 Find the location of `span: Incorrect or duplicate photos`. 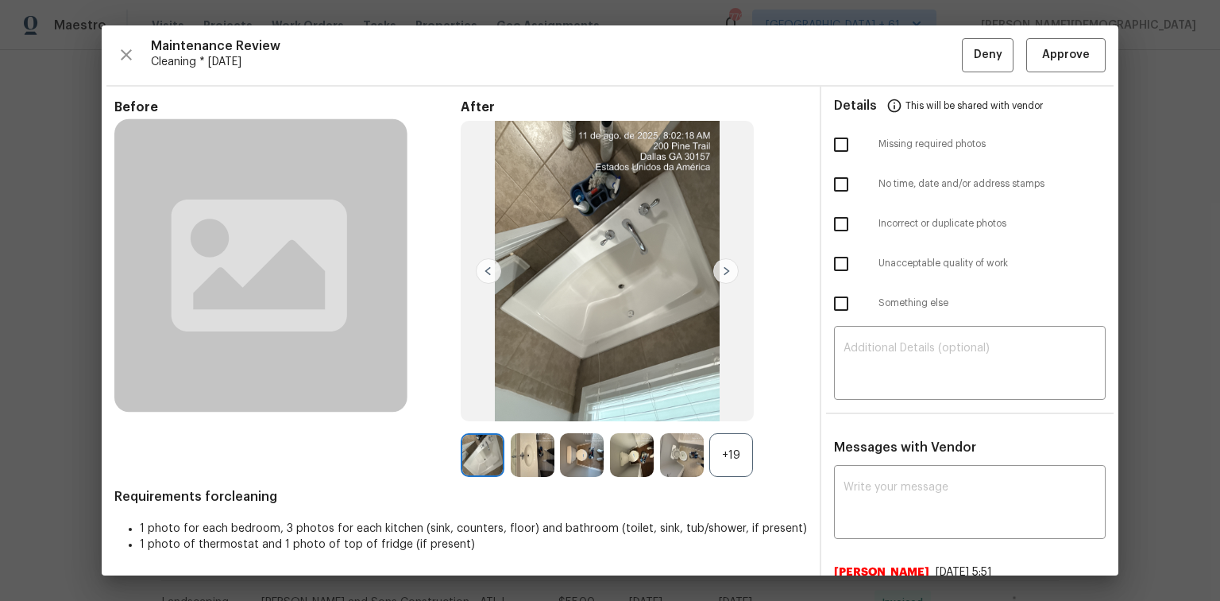

span: Incorrect or duplicate photos is located at coordinates (992, 223).